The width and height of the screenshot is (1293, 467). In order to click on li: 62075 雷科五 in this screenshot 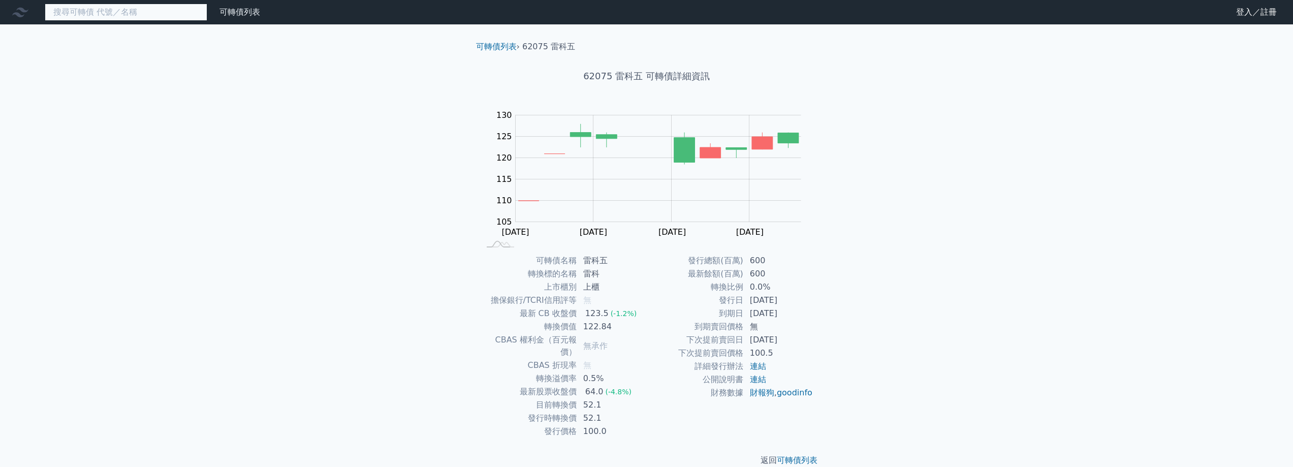, I will do `click(549, 47)`.